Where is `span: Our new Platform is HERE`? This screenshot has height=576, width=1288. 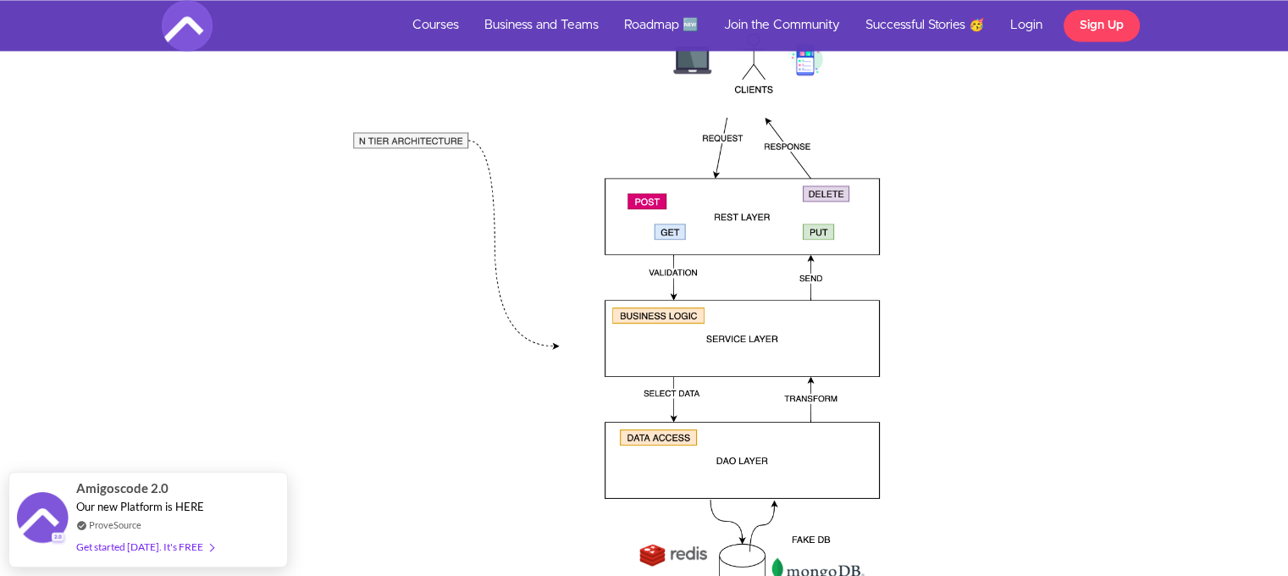 span: Our new Platform is HERE is located at coordinates (140, 507).